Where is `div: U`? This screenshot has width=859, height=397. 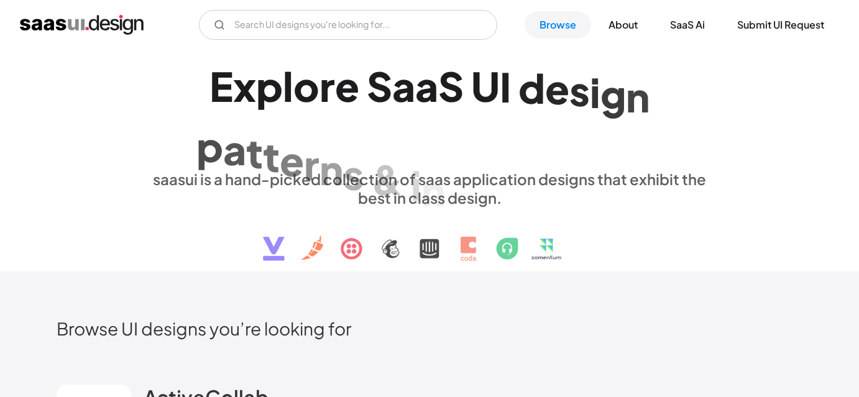 div: U is located at coordinates (485, 86).